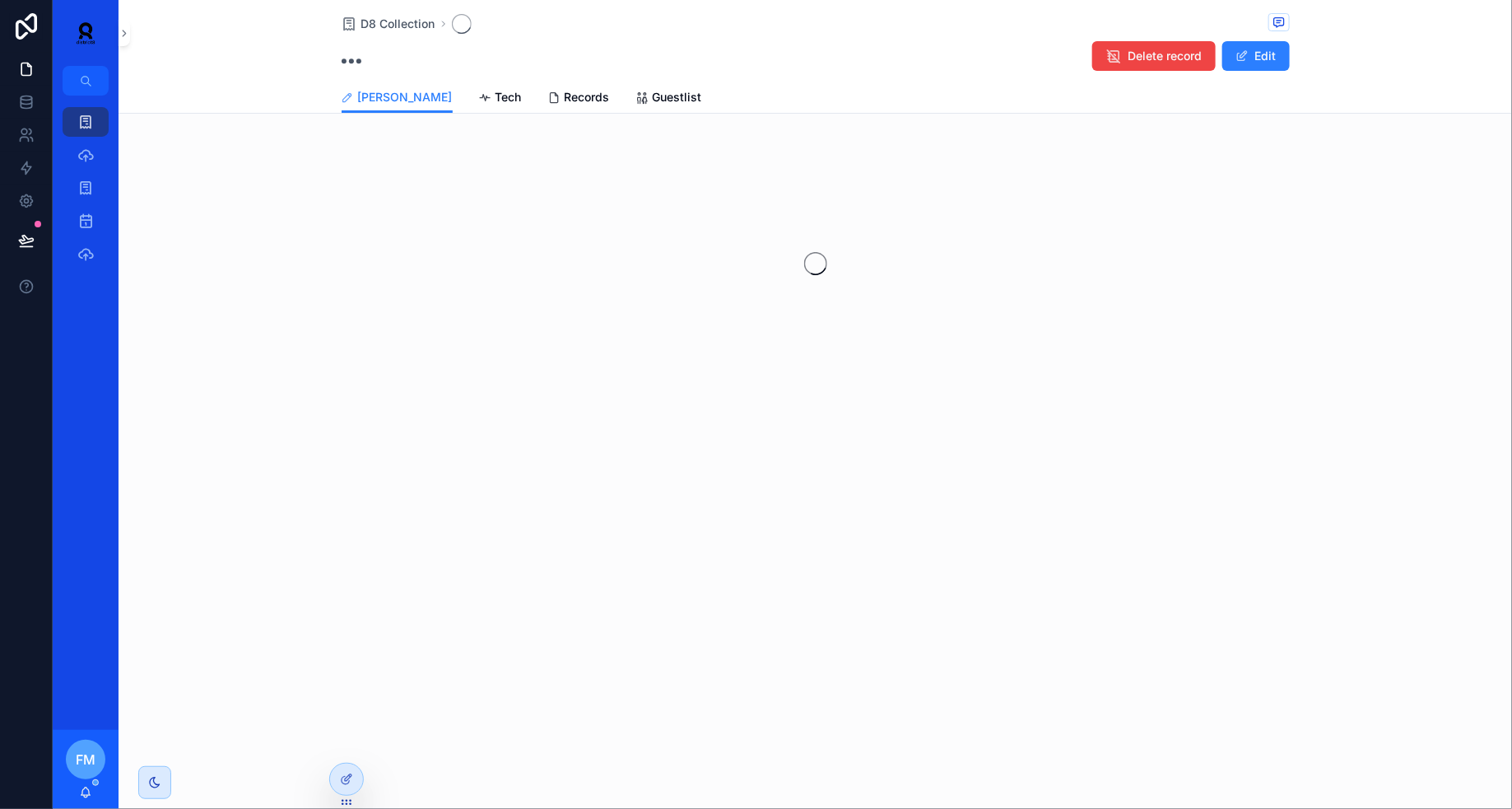  Describe the element at coordinates (86, 33) in the screenshot. I see `img: App logo` at that location.